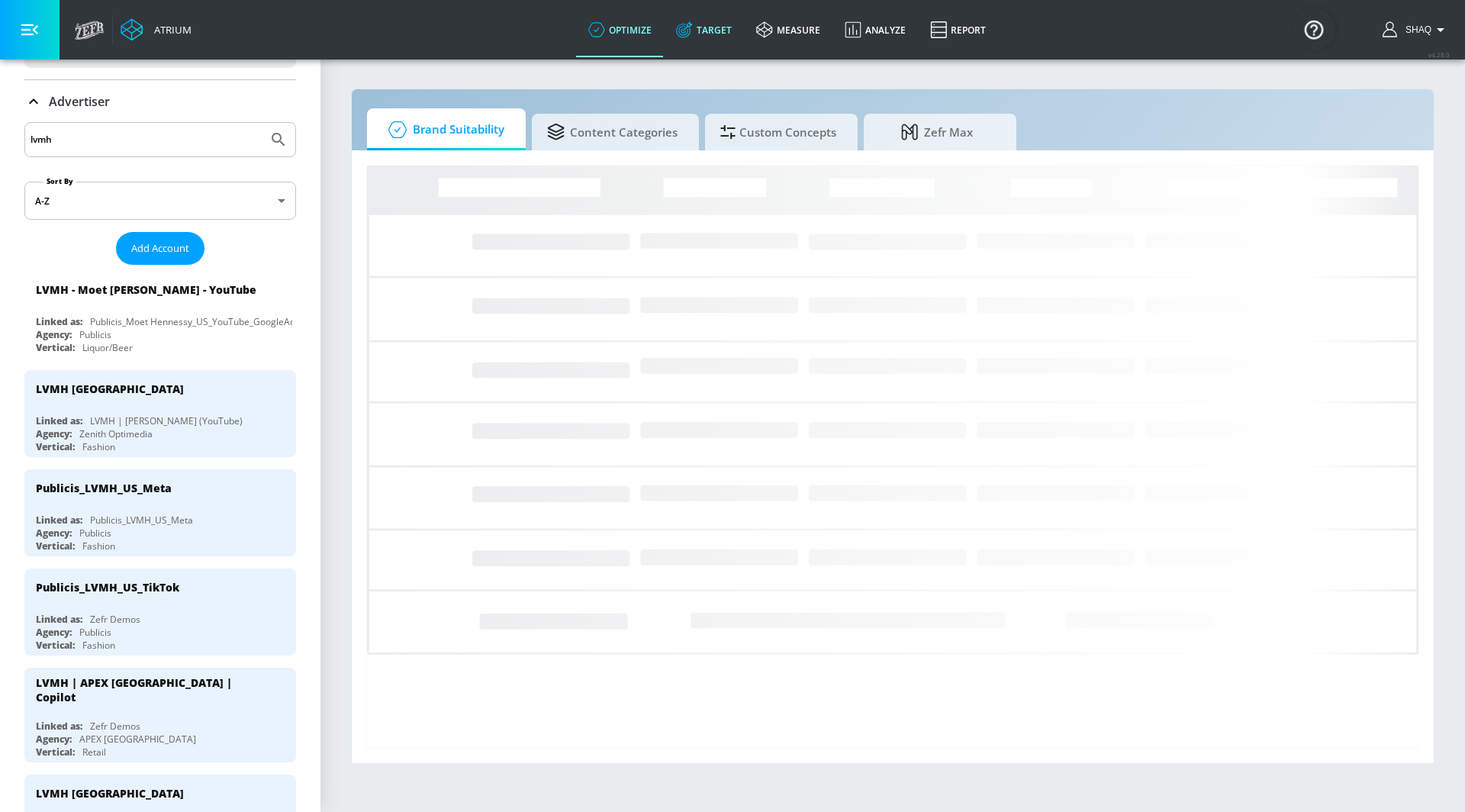 This screenshot has width=1465, height=812. I want to click on div: Publicis_Moet Hennessy_US_YouTube_GoogleAds, so click(195, 322).